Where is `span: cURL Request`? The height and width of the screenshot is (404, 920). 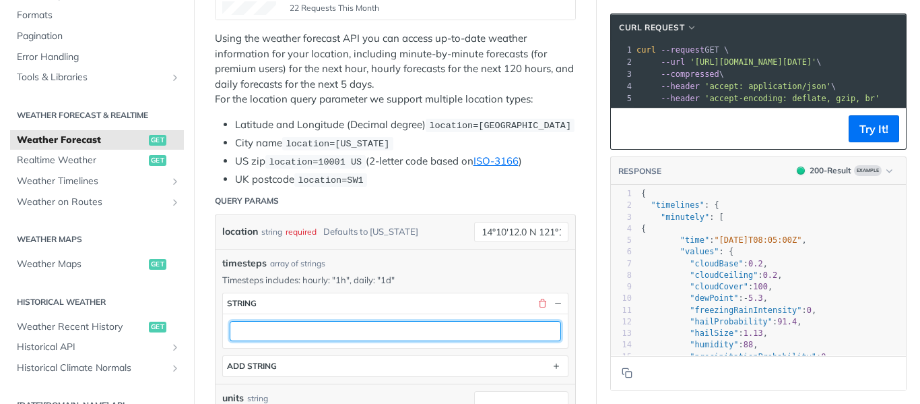
span: cURL Request is located at coordinates (652, 28).